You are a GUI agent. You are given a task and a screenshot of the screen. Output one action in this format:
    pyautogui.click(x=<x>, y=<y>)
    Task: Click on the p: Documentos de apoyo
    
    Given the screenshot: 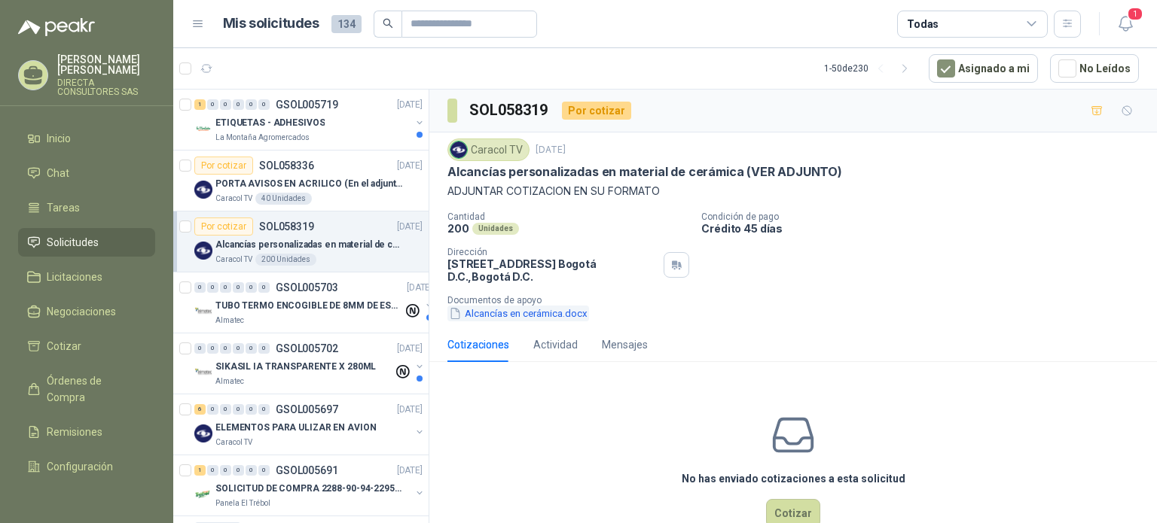 What is the action you would take?
    pyautogui.click(x=799, y=301)
    